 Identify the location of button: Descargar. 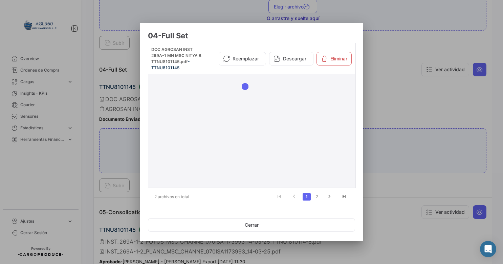
(291, 59).